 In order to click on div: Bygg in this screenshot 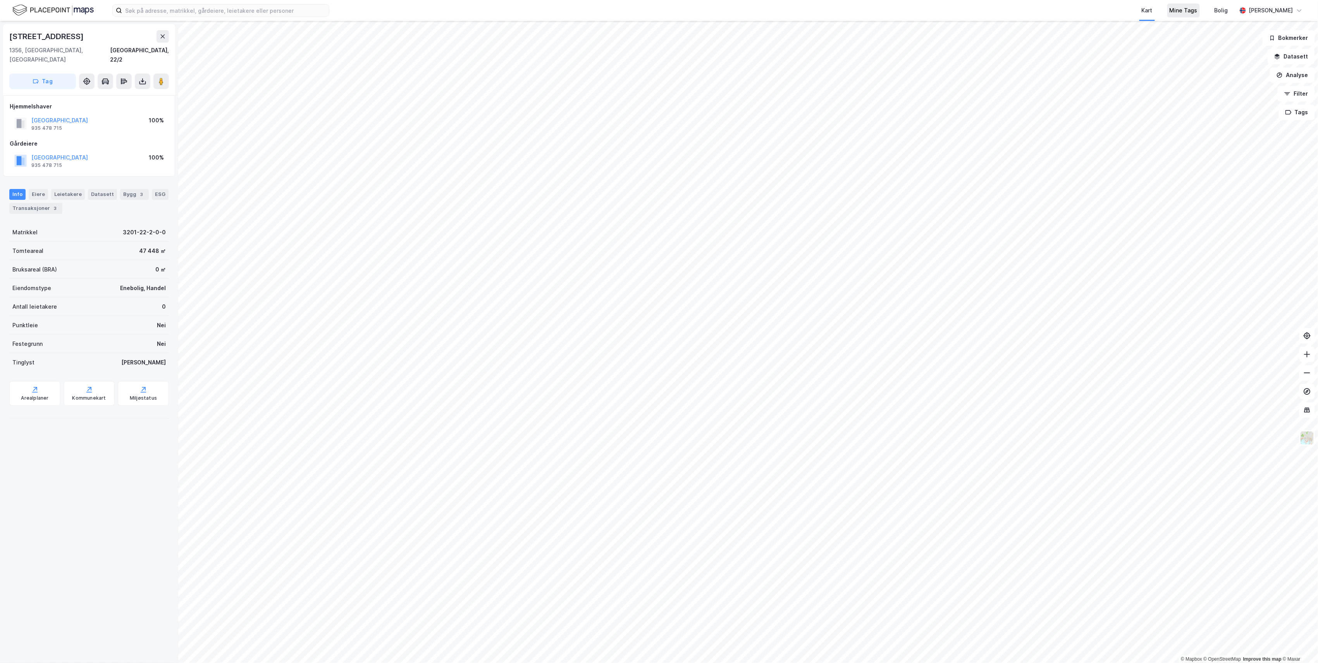, I will do `click(134, 194)`.